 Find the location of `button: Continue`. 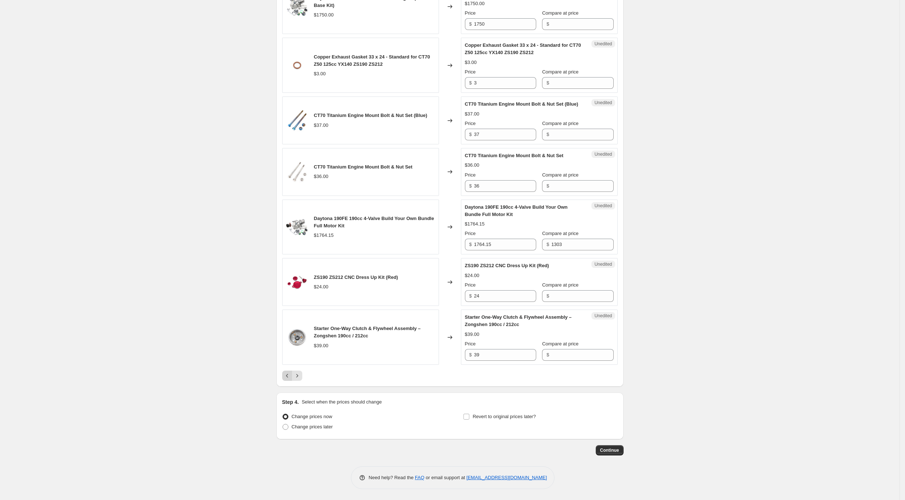

button: Continue is located at coordinates (609, 450).